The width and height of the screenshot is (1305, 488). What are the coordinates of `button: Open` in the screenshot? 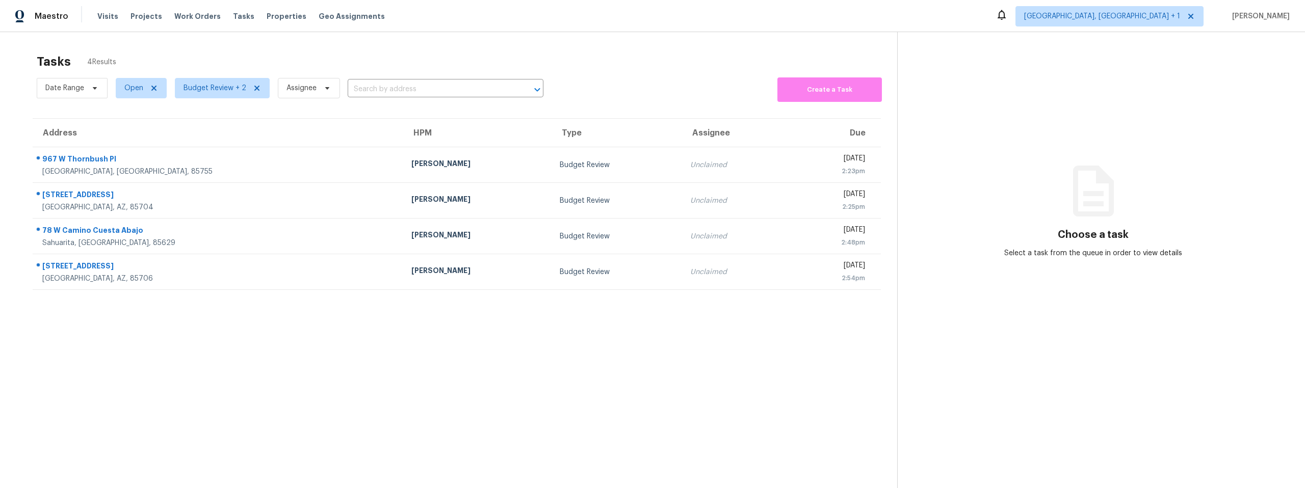 It's located at (537, 90).